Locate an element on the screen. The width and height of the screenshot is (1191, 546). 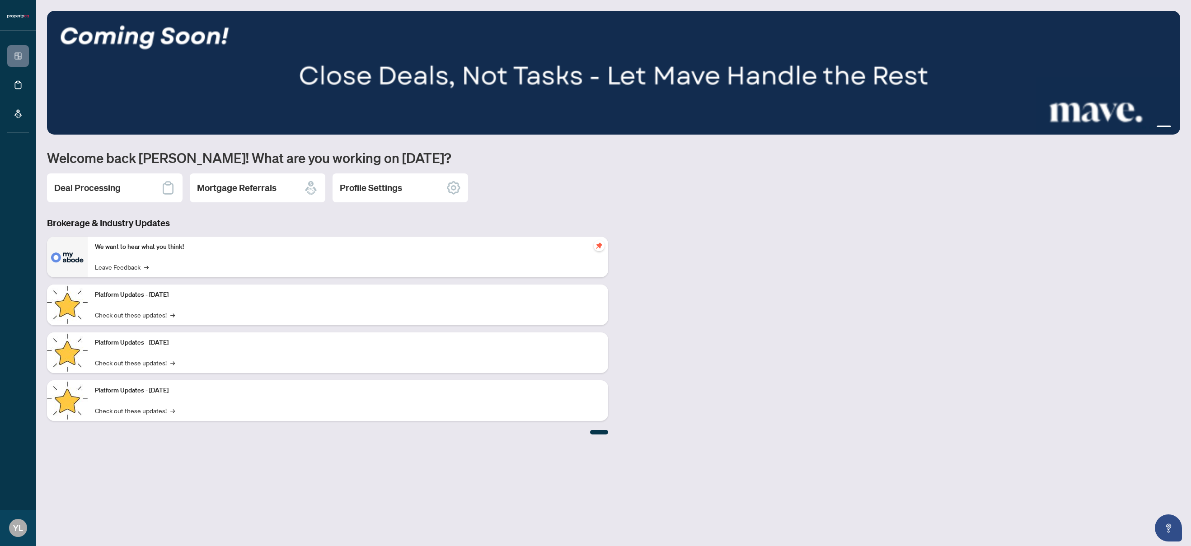
img: We want to hear what you think! is located at coordinates (67, 257).